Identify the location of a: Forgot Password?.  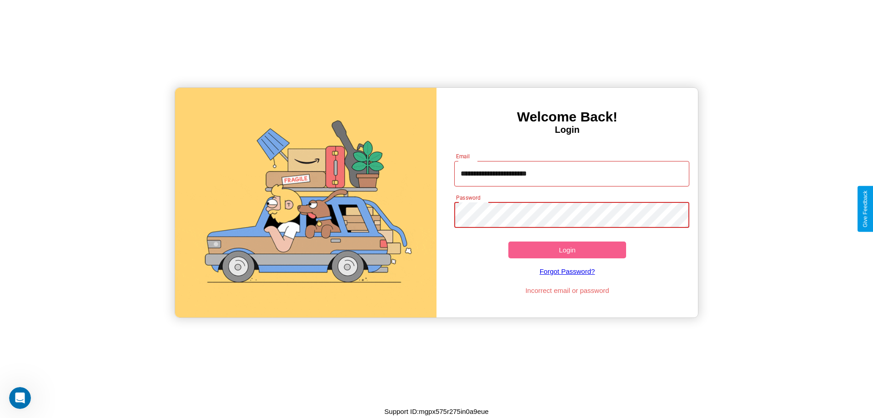
(568, 271).